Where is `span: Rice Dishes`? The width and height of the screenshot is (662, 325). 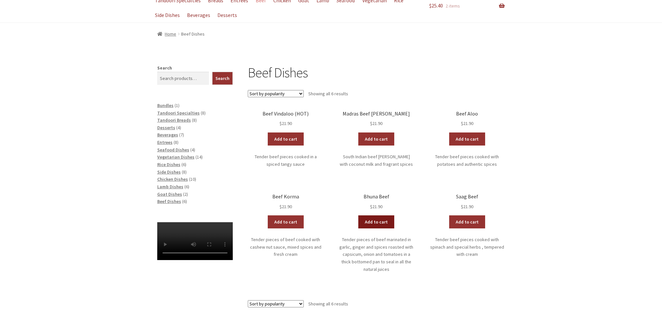 span: Rice Dishes is located at coordinates (169, 165).